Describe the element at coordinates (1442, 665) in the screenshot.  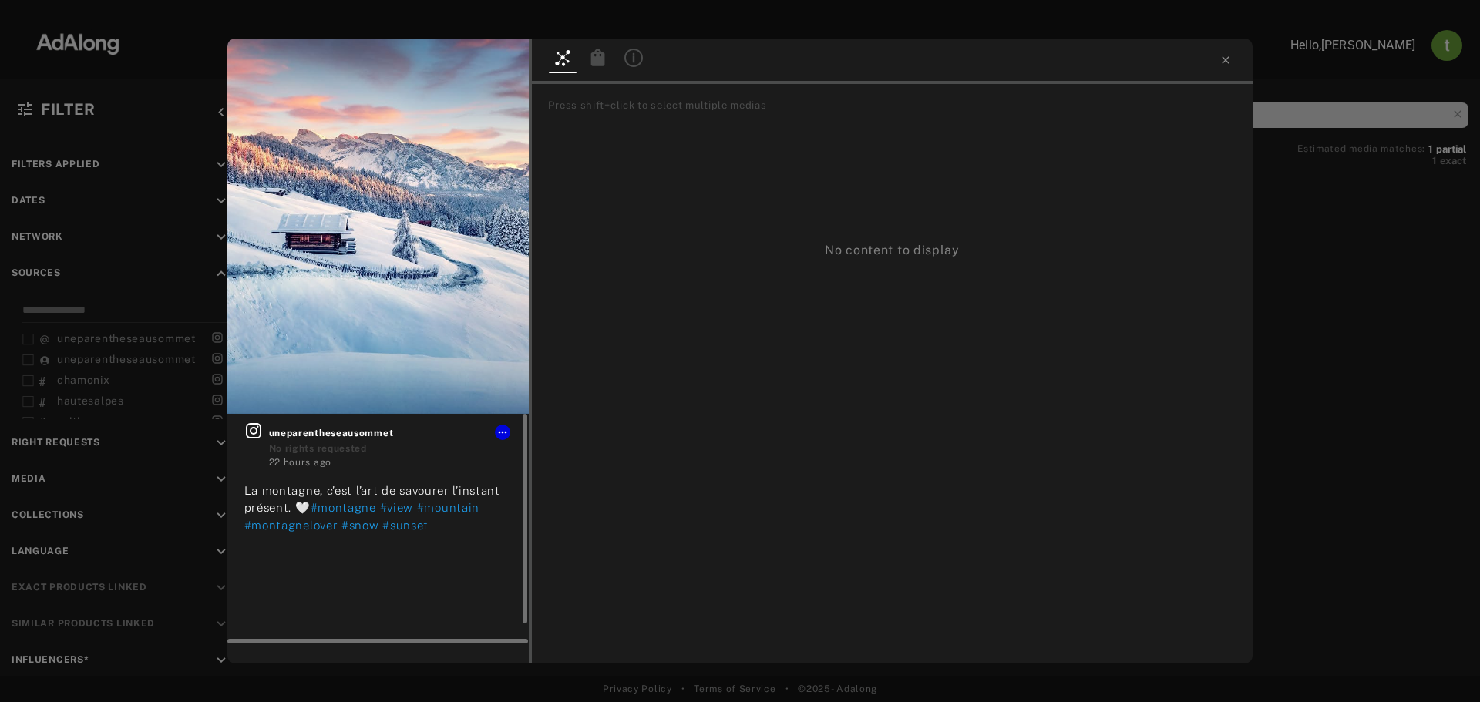
I see `div: Chat Widget` at that location.